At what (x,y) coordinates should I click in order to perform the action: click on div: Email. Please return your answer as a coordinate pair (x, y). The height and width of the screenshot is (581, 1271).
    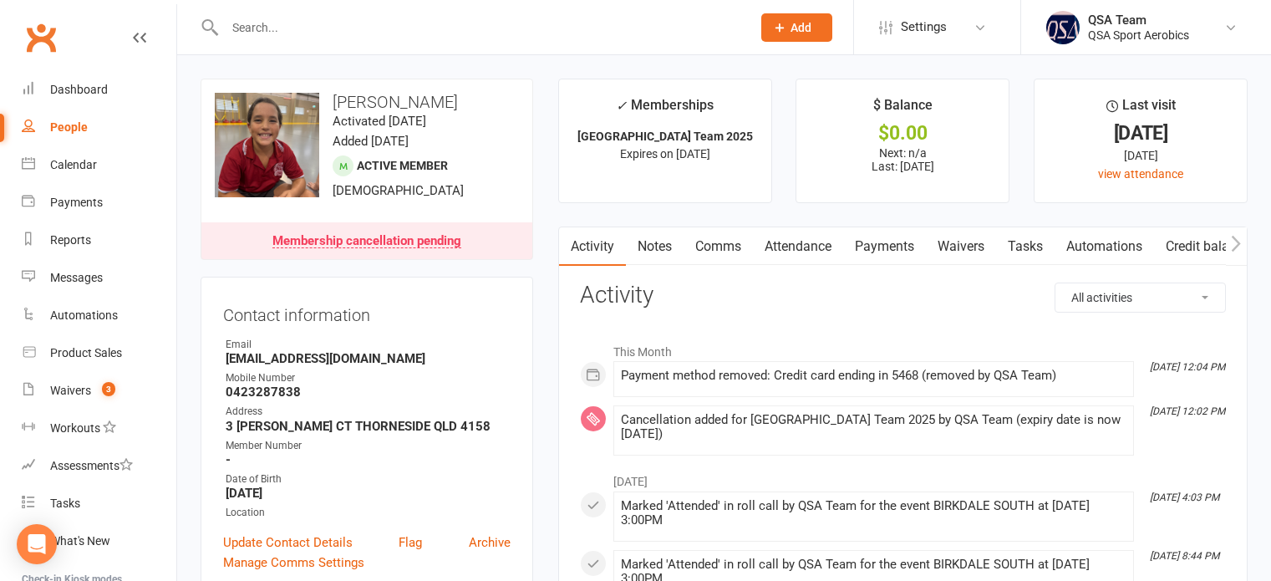
    Looking at the image, I should click on (368, 344).